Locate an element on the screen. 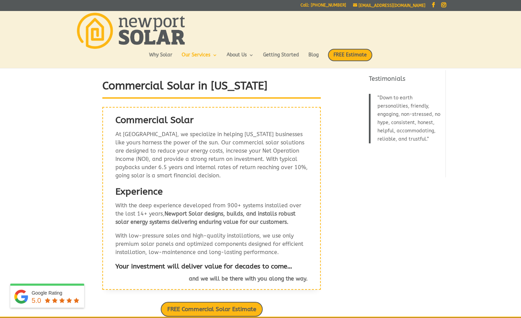 This screenshot has width=521, height=318. a: Our Services is located at coordinates (200, 58).